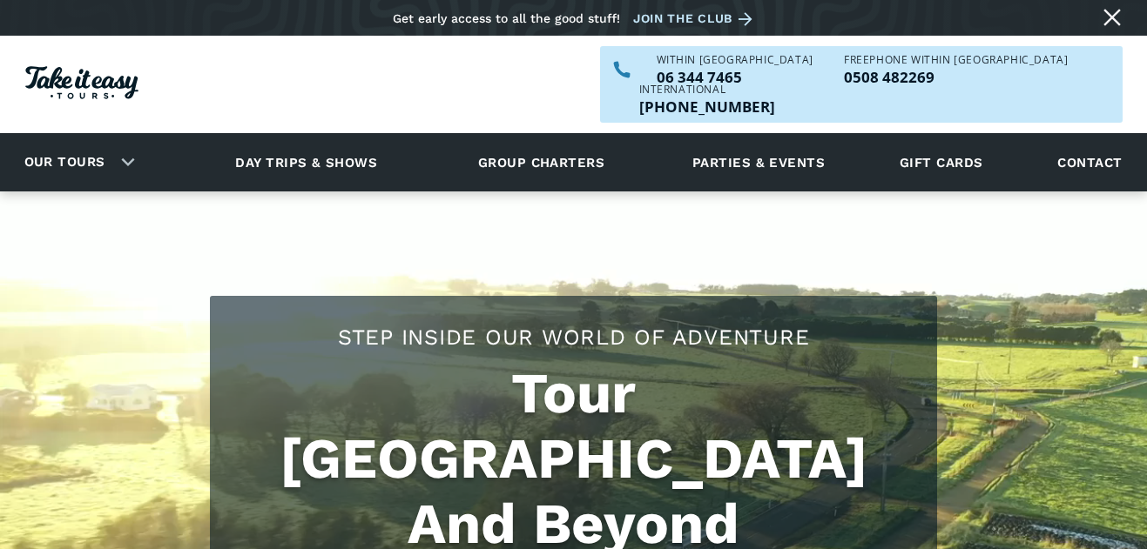 The height and width of the screenshot is (549, 1147). What do you see at coordinates (758, 162) in the screenshot?
I see `a: Parties & events` at bounding box center [758, 162].